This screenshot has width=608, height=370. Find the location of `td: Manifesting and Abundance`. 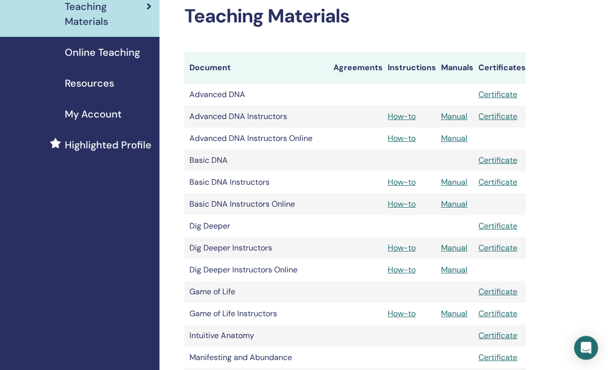

td: Manifesting and Abundance is located at coordinates (256, 358).